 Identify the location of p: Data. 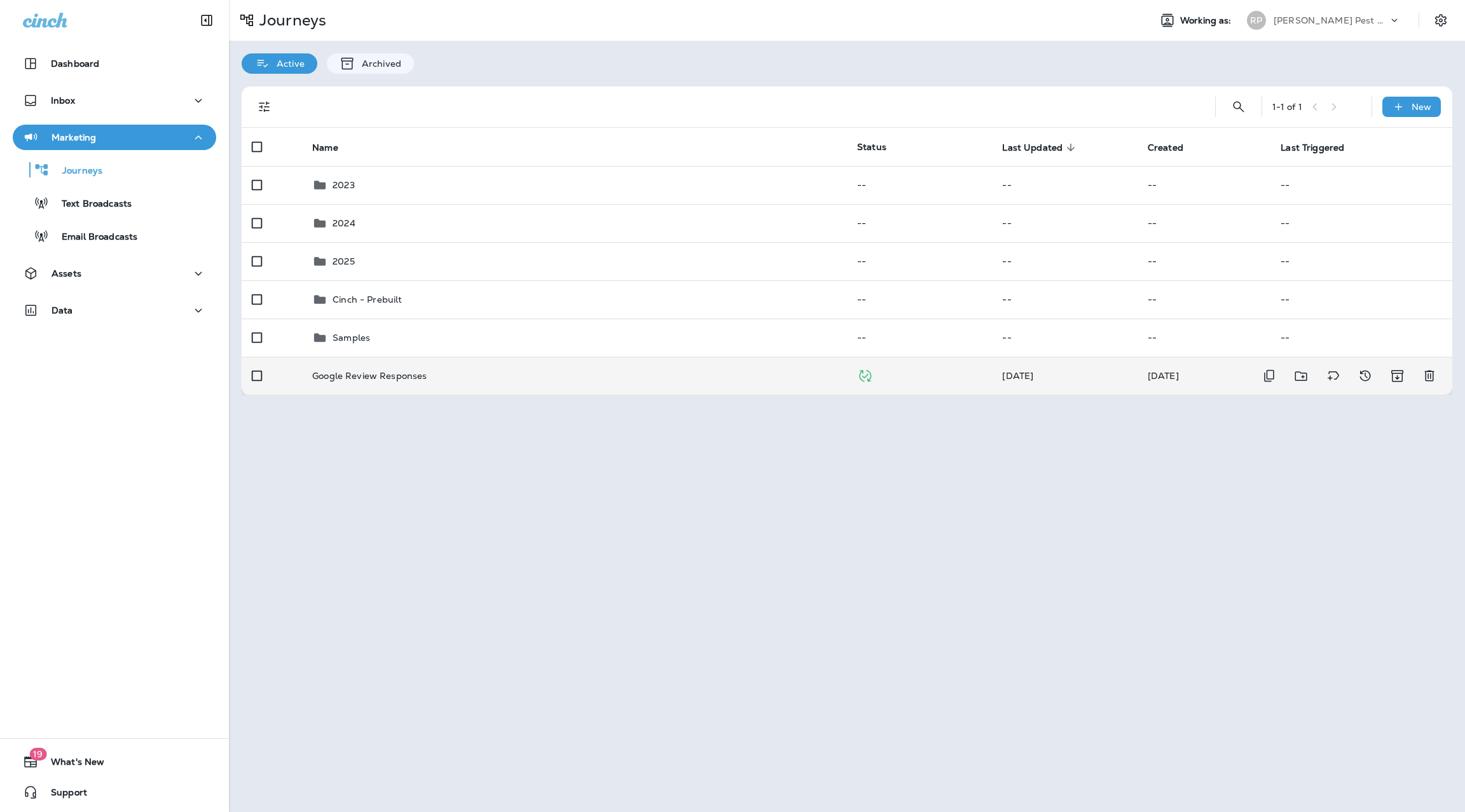
(63, 310).